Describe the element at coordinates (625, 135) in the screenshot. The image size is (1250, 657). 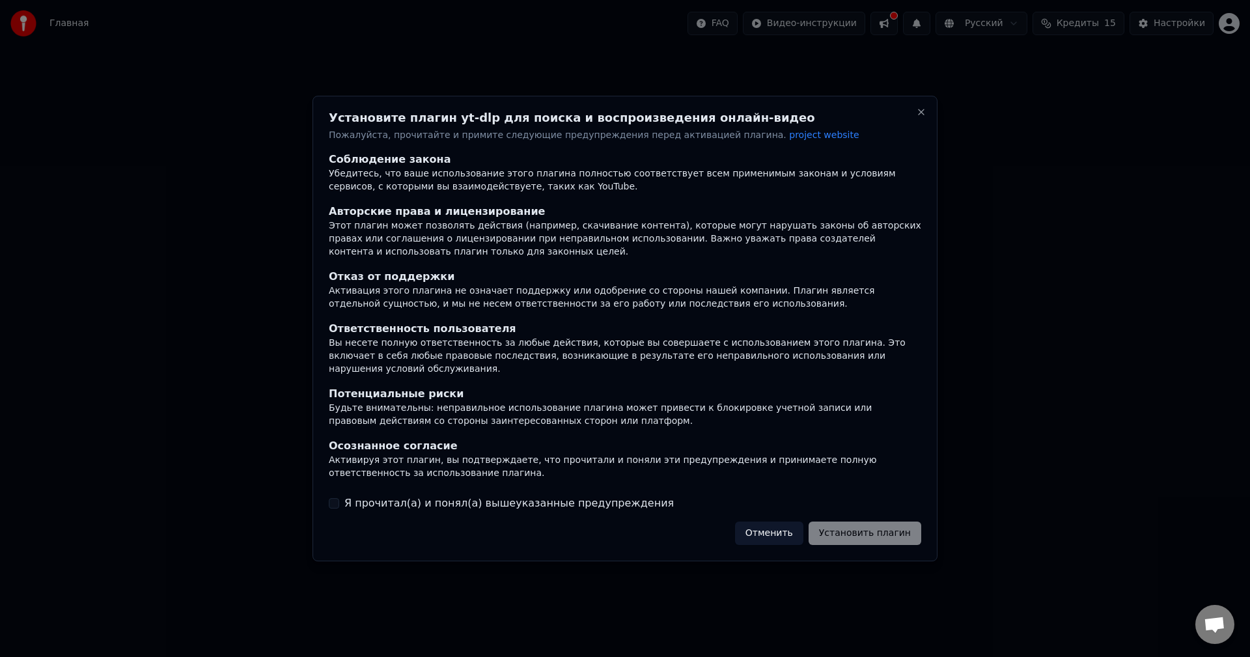
I see `p: Пожалуйста, прочитайте и примите следующие предупреждения перед активацией плагина.` at that location.